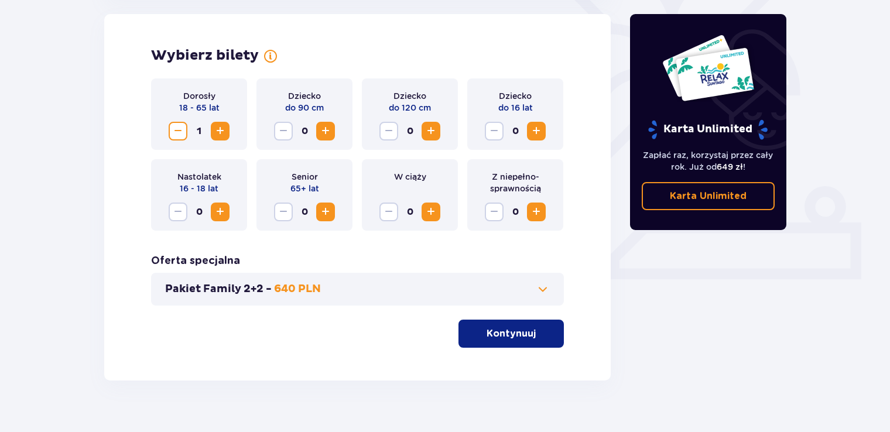 Image resolution: width=890 pixels, height=432 pixels. Describe the element at coordinates (515, 108) in the screenshot. I see `p: do 16 lat` at that location.